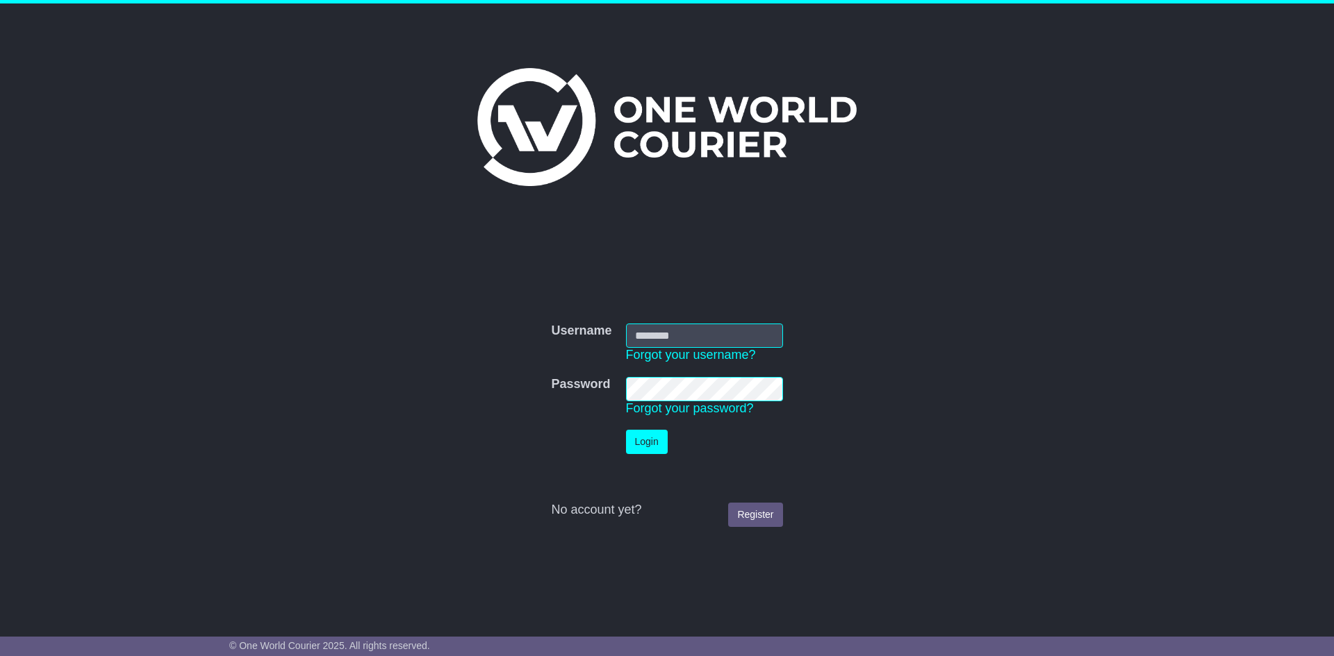 The width and height of the screenshot is (1334, 656). I want to click on div: No account yet?, so click(666, 511).